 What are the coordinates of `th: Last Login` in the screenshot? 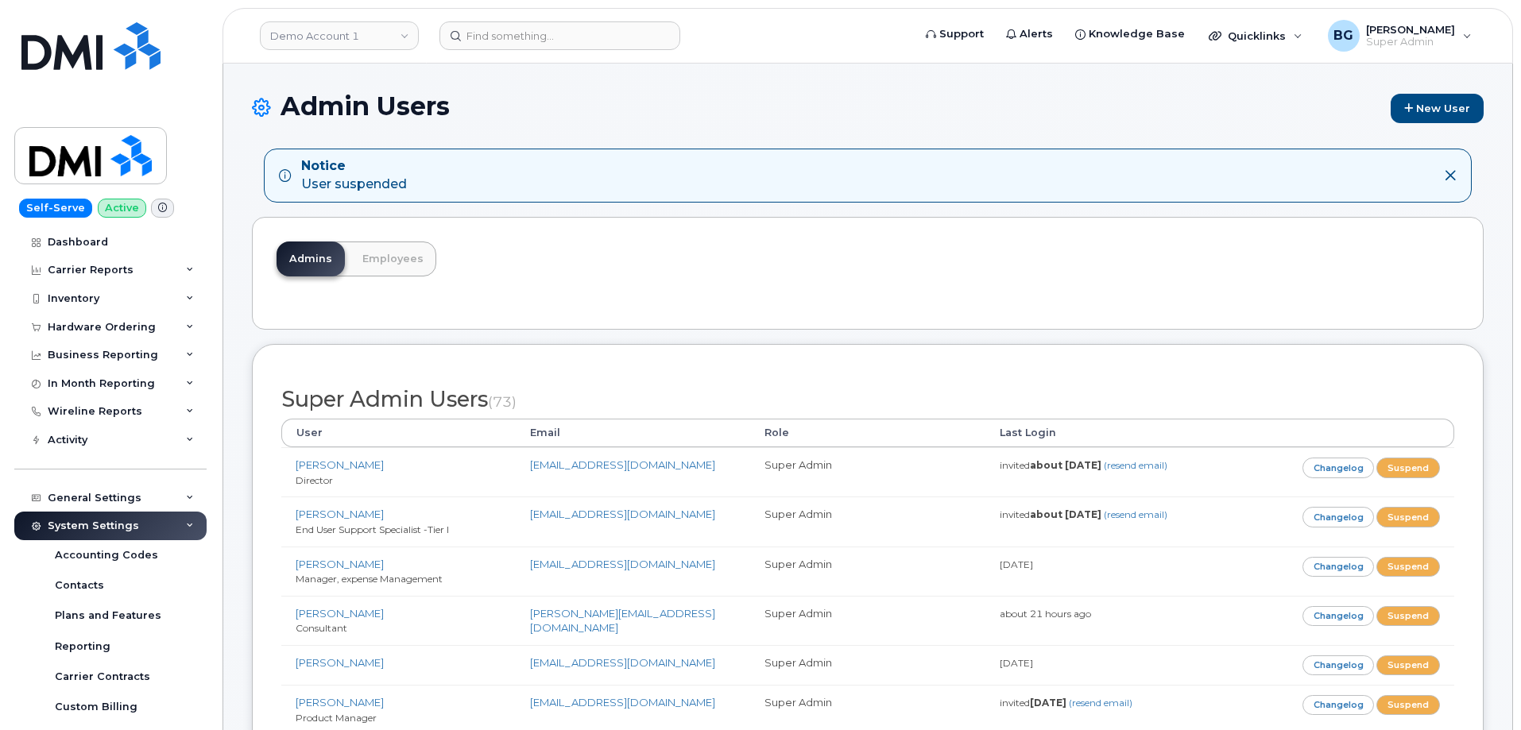 It's located at (1102, 433).